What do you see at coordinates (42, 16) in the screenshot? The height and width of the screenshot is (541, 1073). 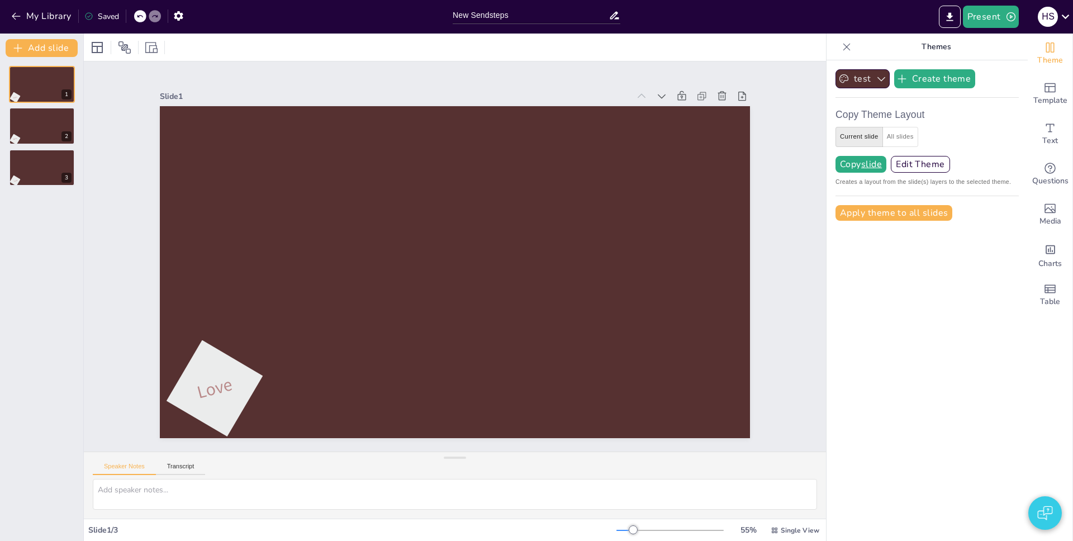 I see `button: My Library` at bounding box center [42, 16].